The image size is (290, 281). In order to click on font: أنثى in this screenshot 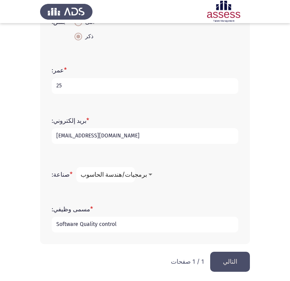, I will do `click(90, 22)`.